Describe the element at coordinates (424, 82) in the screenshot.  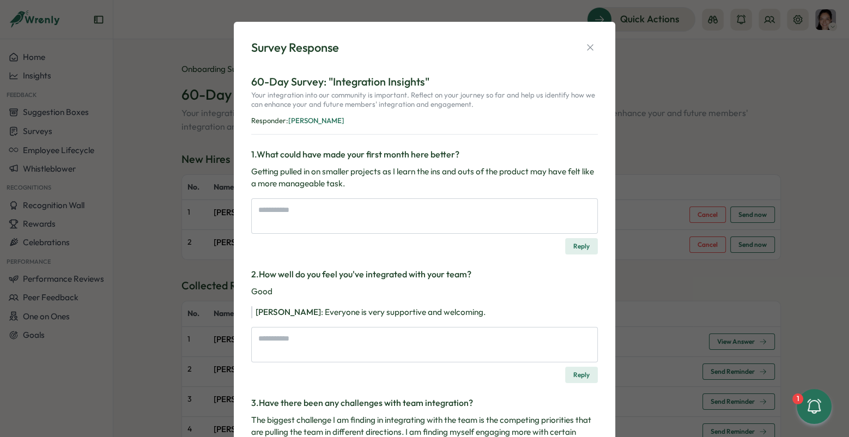
I see `p: 60-Day Survey: "Integration Insights"` at that location.